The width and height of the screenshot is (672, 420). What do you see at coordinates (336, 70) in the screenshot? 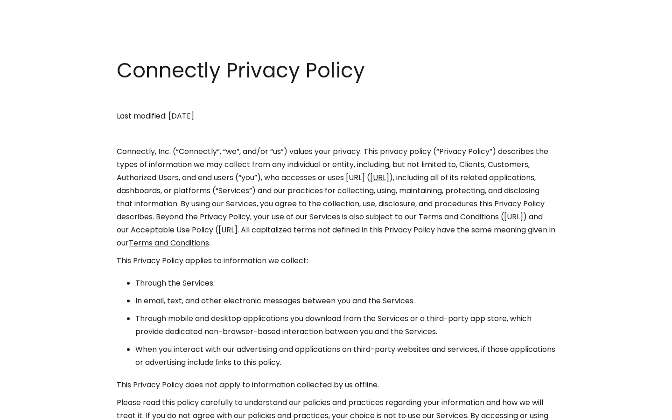
I see `h1: Connectly Privacy Policy` at bounding box center [336, 70].